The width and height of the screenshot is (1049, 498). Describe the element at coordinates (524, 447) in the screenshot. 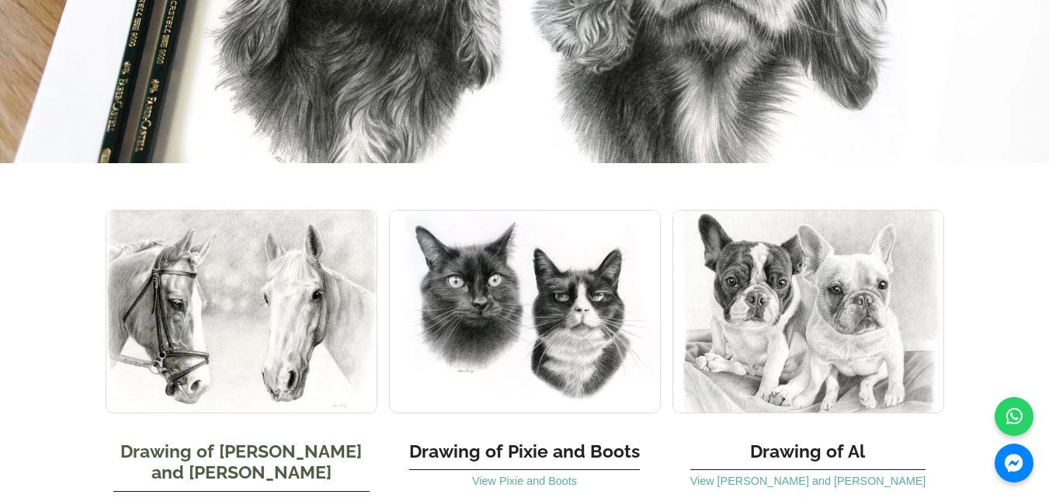

I see `h3: Drawing of Pixie and Boots` at that location.